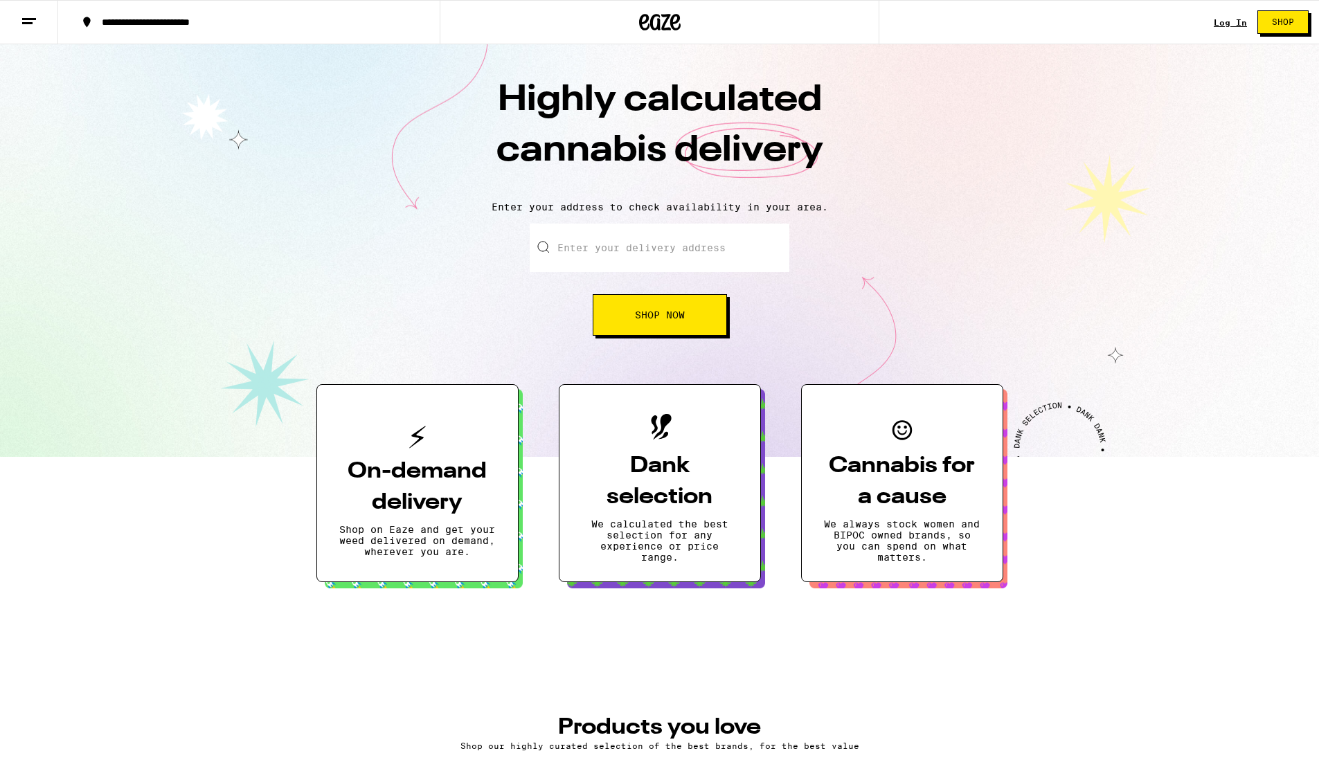 This screenshot has height=769, width=1319. Describe the element at coordinates (660, 541) in the screenshot. I see `p: We calculated the best selection for any experience or price range.` at that location.